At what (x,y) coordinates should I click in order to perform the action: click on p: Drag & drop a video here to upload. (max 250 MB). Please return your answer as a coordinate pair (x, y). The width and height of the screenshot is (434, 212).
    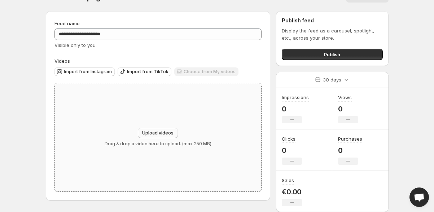
    Looking at the image, I should click on (158, 144).